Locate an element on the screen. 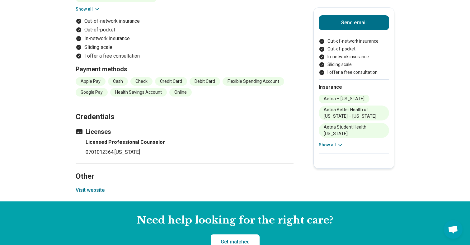  p: 0701012364 is located at coordinates (190, 152).